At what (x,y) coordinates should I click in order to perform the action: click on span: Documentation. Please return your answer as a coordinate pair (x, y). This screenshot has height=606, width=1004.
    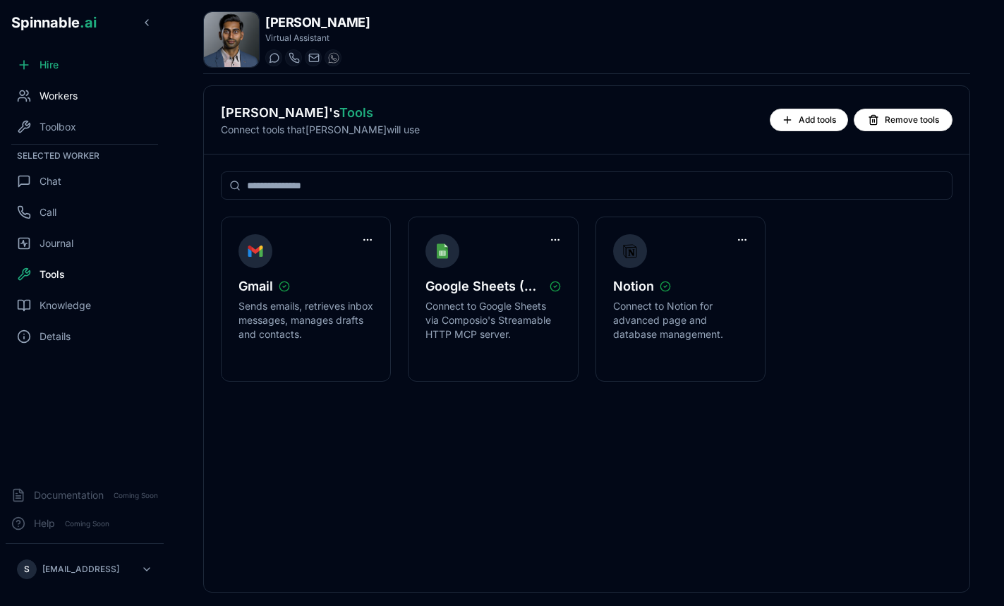
    Looking at the image, I should click on (68, 495).